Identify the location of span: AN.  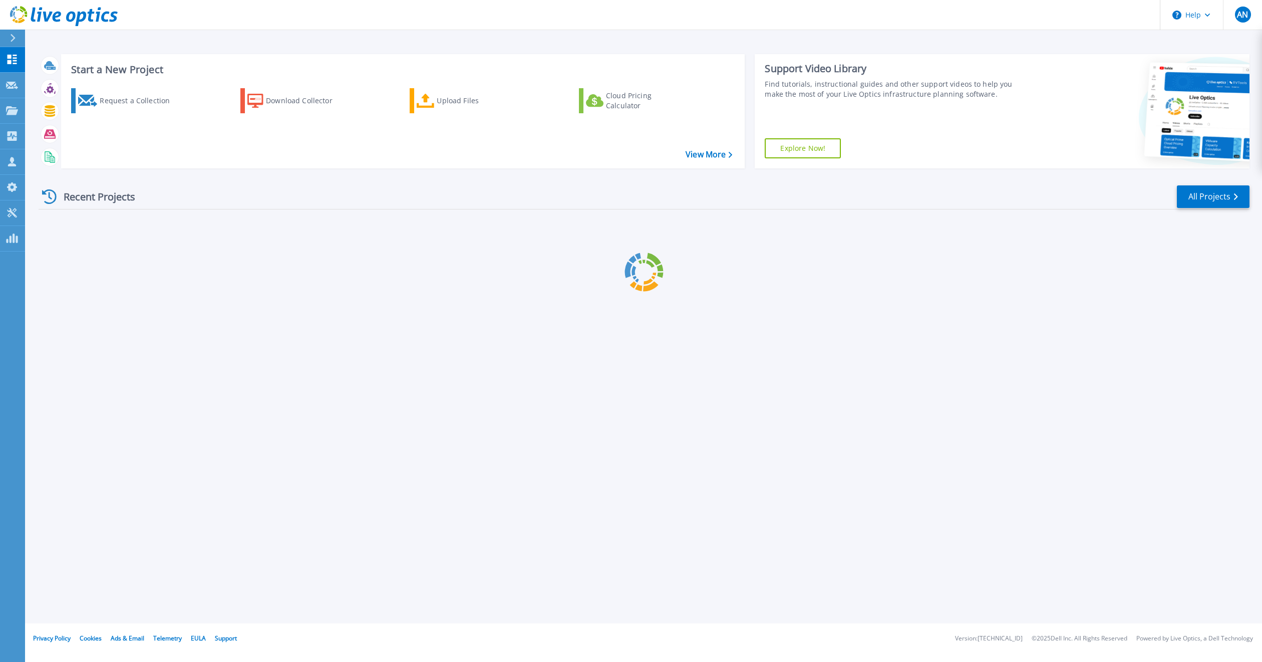
(1243, 15).